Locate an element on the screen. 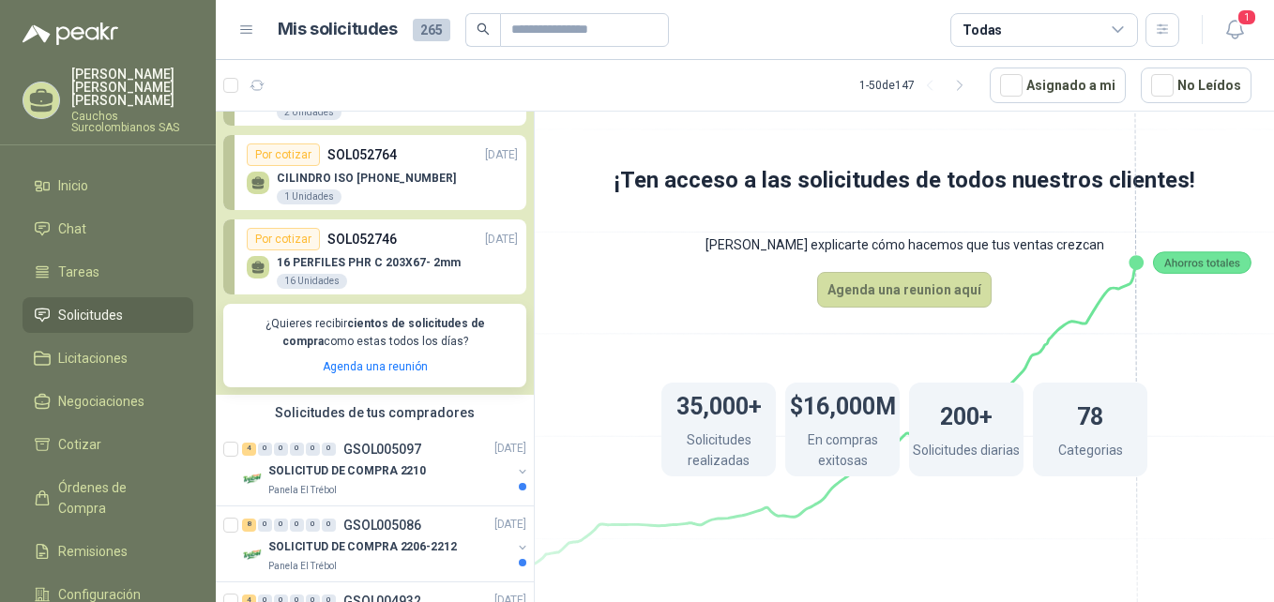  b: cientos de solicitudes de compra is located at coordinates (384, 332).